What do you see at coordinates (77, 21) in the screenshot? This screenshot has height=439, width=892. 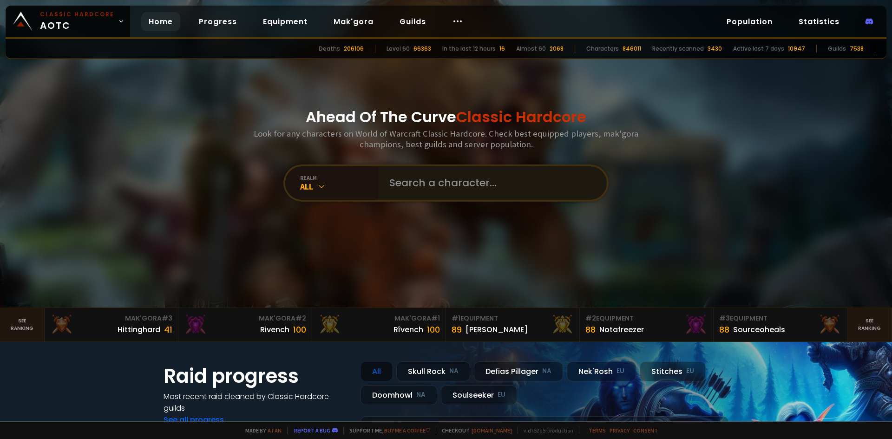 I see `span: AOTC` at bounding box center [77, 21].